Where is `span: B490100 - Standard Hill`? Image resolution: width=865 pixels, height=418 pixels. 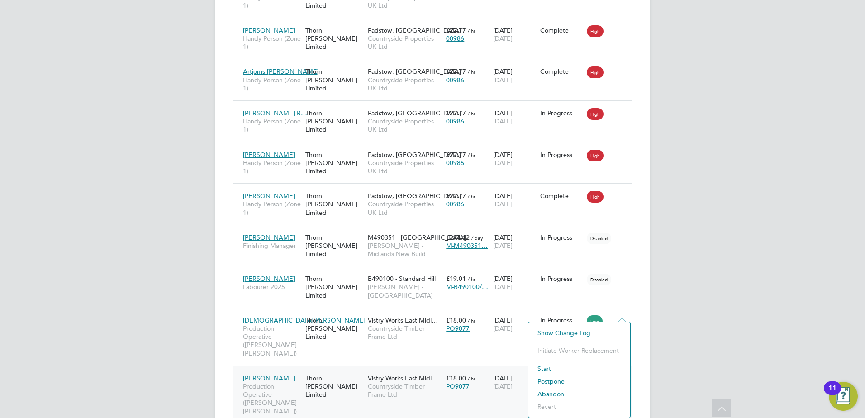
span: B490100 - Standard Hill is located at coordinates (402, 279).